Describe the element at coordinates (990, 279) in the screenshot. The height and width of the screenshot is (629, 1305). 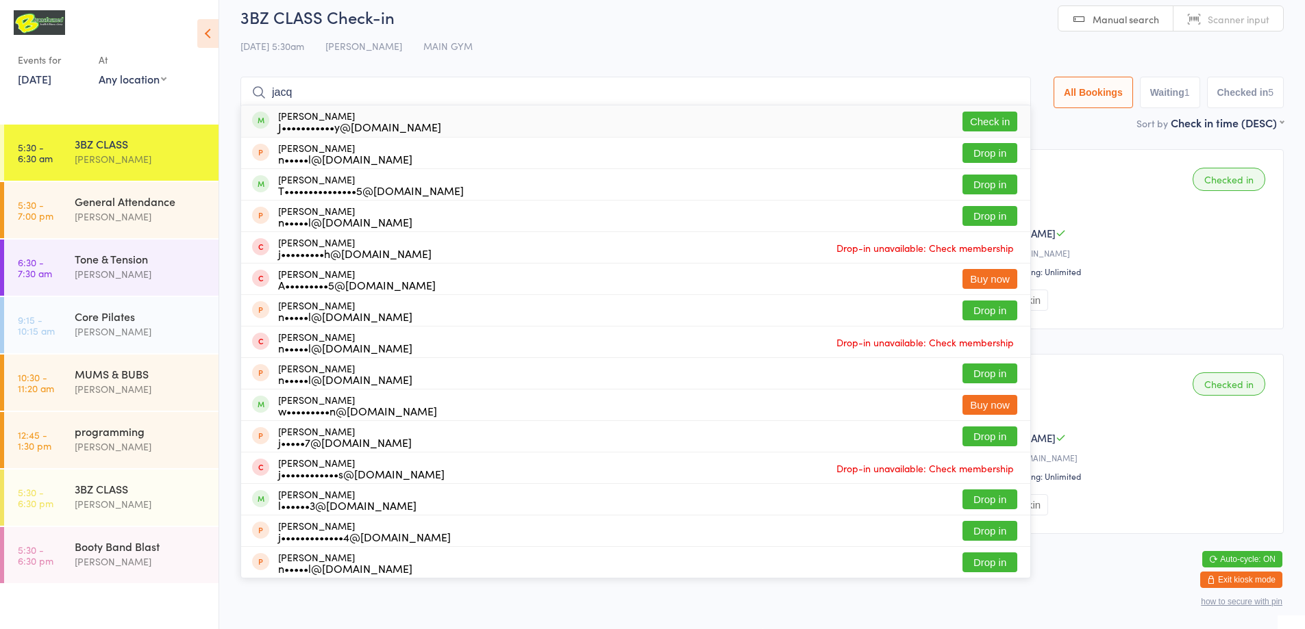
I see `button: Buy now` at that location.